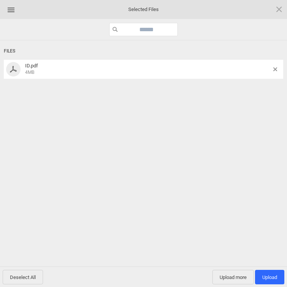 Image resolution: width=287 pixels, height=287 pixels. I want to click on span: Selected Files, so click(143, 10).